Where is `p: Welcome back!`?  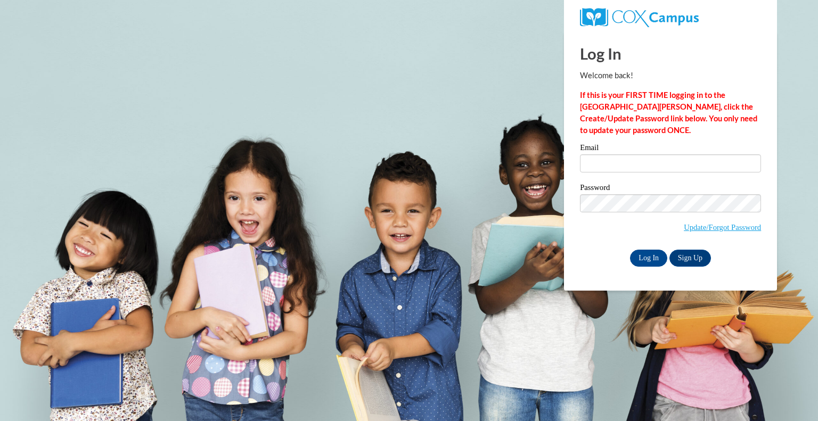 p: Welcome back! is located at coordinates (671, 76).